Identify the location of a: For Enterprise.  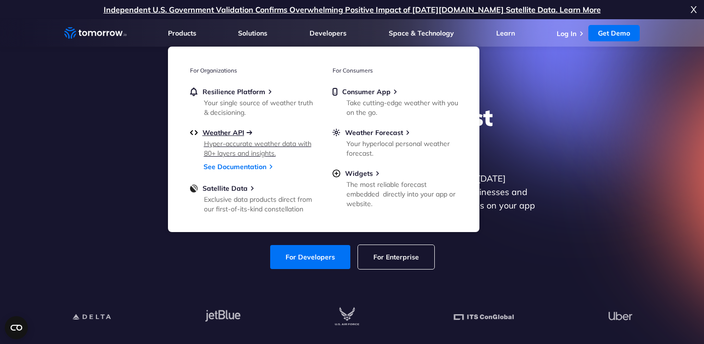
(396, 257).